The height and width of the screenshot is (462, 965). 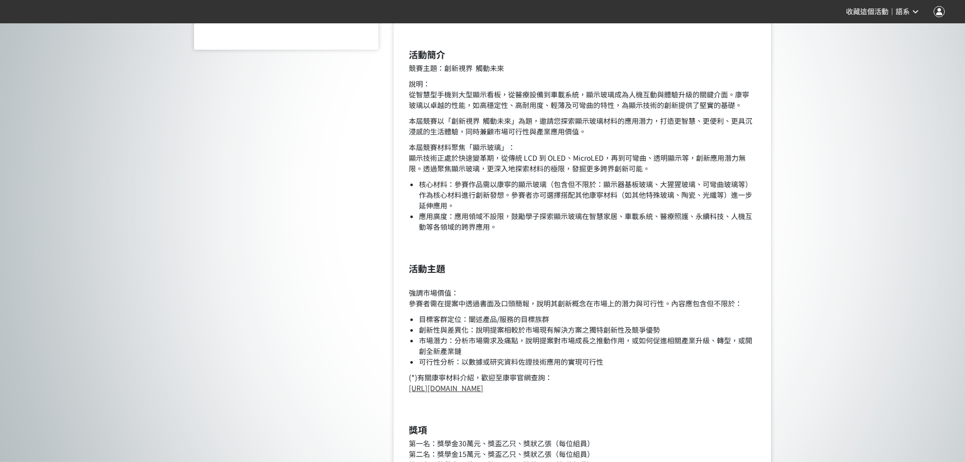 What do you see at coordinates (582, 158) in the screenshot?
I see `p: 本屆競賽材料聚焦「顯示玻璃」： 顯示技術正處於快速變革期，從傳統 LCD 到 OLED、MicroLED，再到可彎曲、透明顯示等，創新應用潛力無限。透過聚焦顯示玻璃，更深入地探索材料的極限，發掘...` at bounding box center [582, 158].